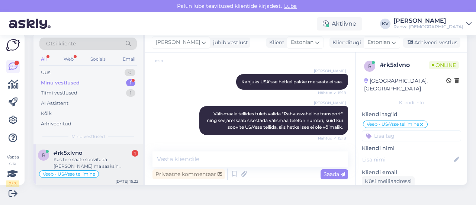 The image size is (476, 205). Describe the element at coordinates (60, 83) in the screenshot. I see `div: Minu vestlused` at that location.